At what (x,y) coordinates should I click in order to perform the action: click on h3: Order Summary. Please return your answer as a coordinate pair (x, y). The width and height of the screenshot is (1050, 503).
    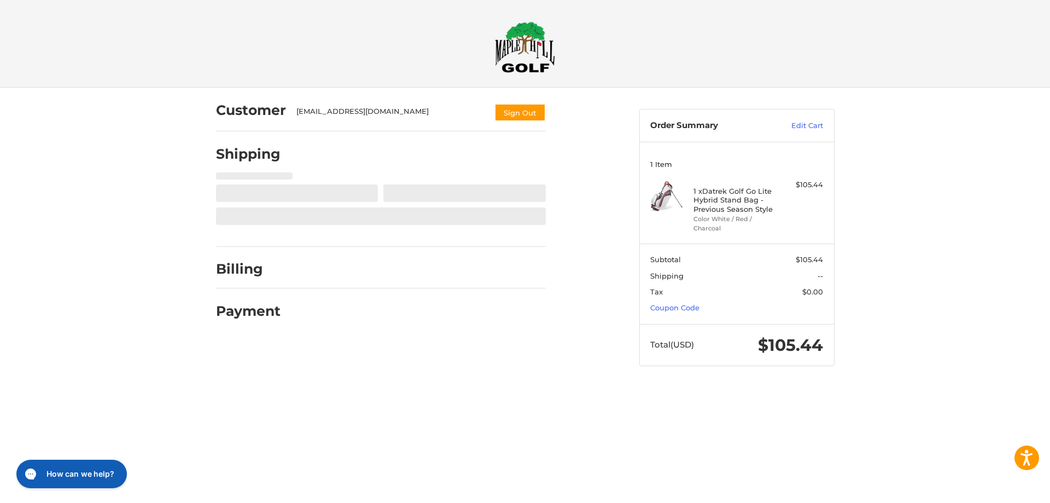
    Looking at the image, I should click on (709, 126).